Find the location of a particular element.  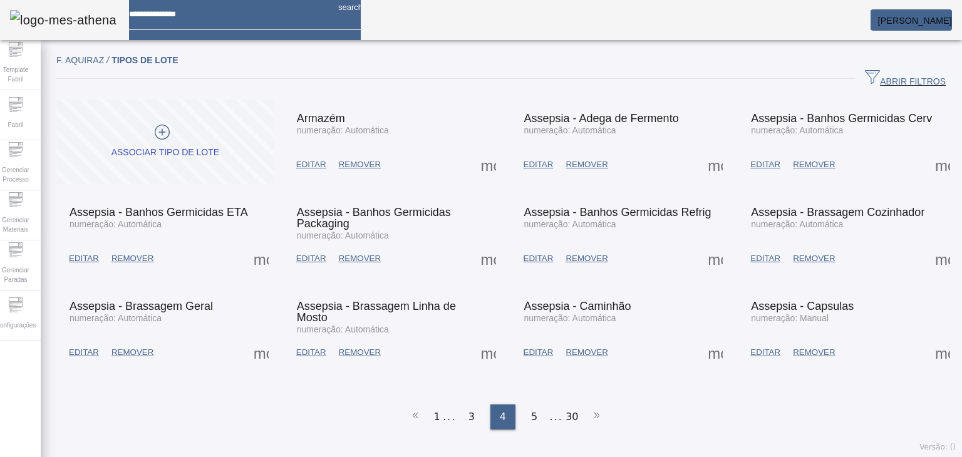

span: Assepsia - Adega de Fermento is located at coordinates (601, 118).